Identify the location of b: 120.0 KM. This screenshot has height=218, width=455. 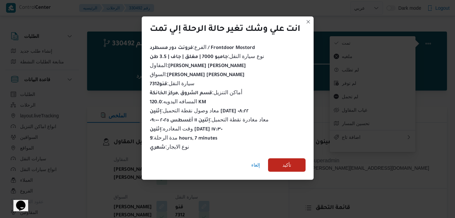
(178, 103).